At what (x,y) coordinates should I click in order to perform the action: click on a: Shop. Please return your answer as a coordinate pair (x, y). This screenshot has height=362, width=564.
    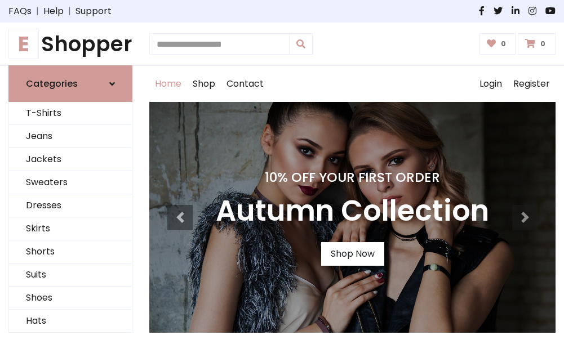
    Looking at the image, I should click on (204, 84).